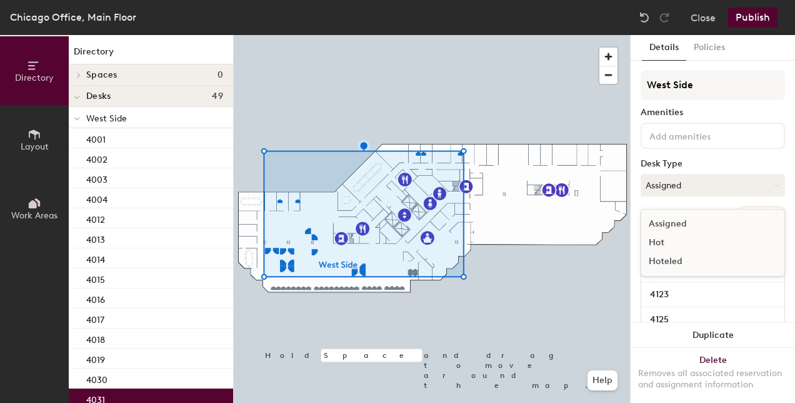 The image size is (795, 403). Describe the element at coordinates (704, 224) in the screenshot. I see `div: Assigned` at that location.